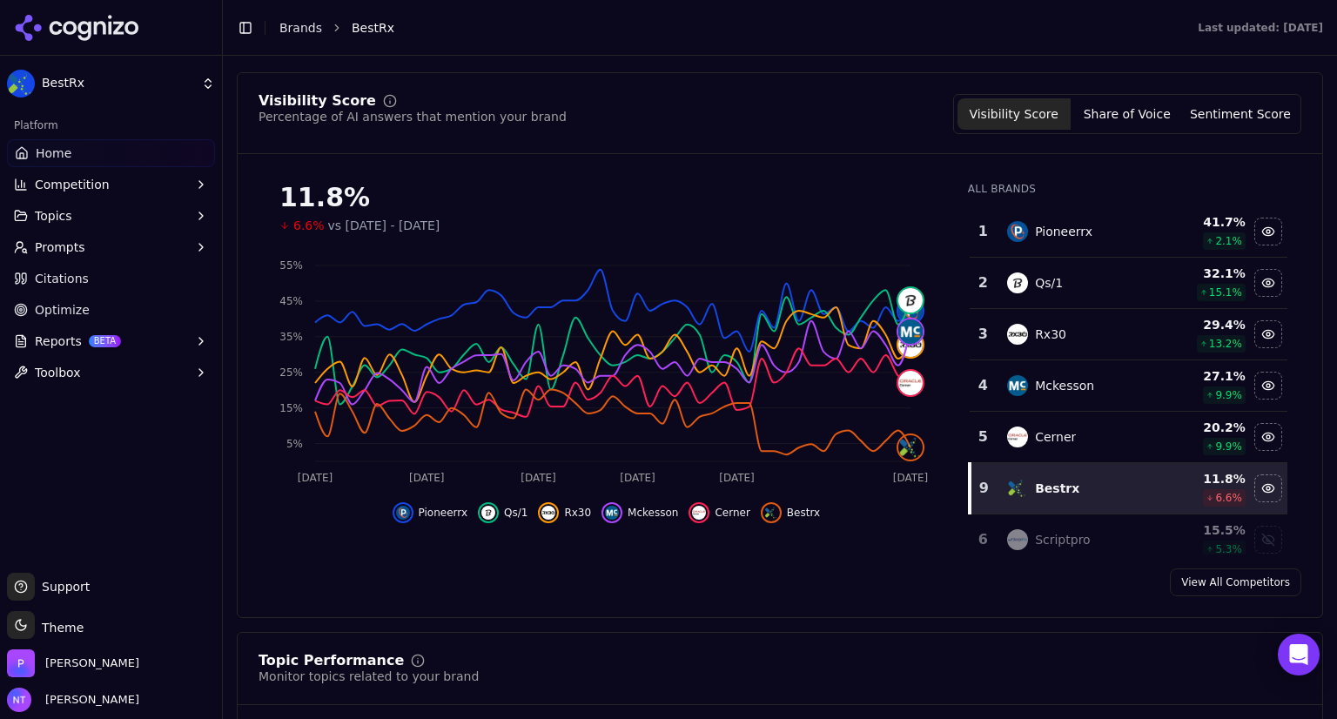 This screenshot has height=719, width=1337. Describe the element at coordinates (1064, 386) in the screenshot. I see `div: Mckesson` at that location.